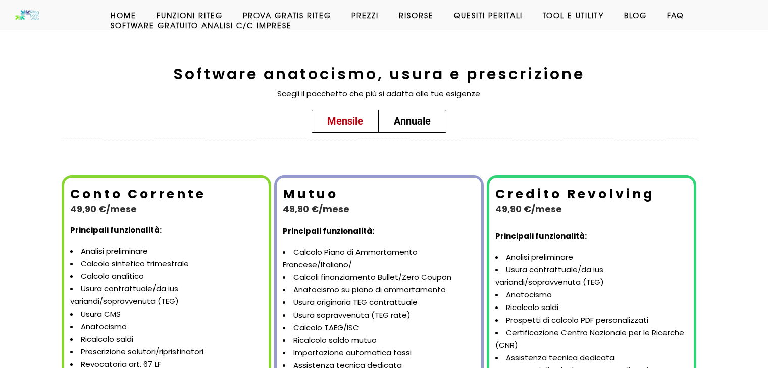 The width and height of the screenshot is (768, 368). Describe the element at coordinates (635, 15) in the screenshot. I see `a: Blog` at that location.